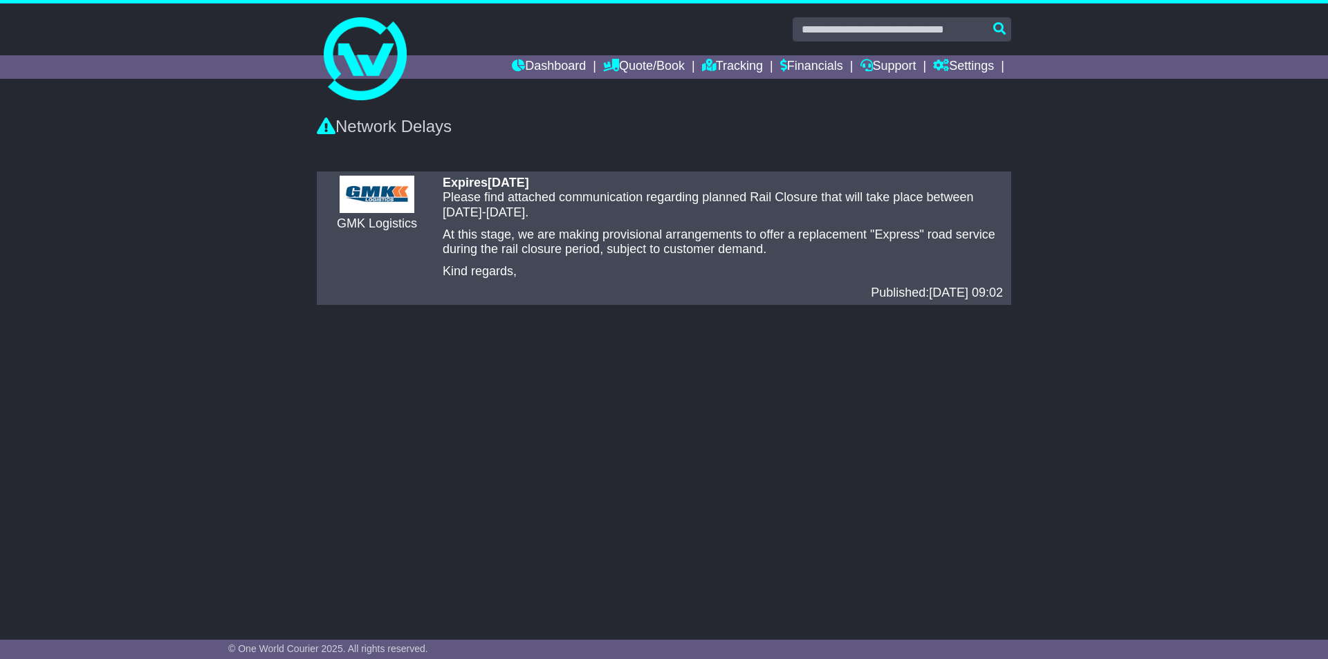 This screenshot has height=659, width=1328. Describe the element at coordinates (644, 67) in the screenshot. I see `a: Quote/Book` at that location.